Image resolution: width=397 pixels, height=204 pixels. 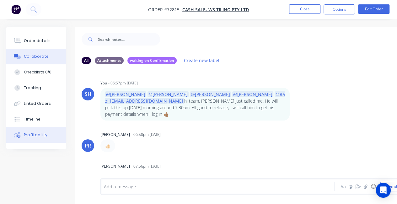 What do you see at coordinates (32, 88) in the screenshot?
I see `div: Tracking` at bounding box center [32, 88].